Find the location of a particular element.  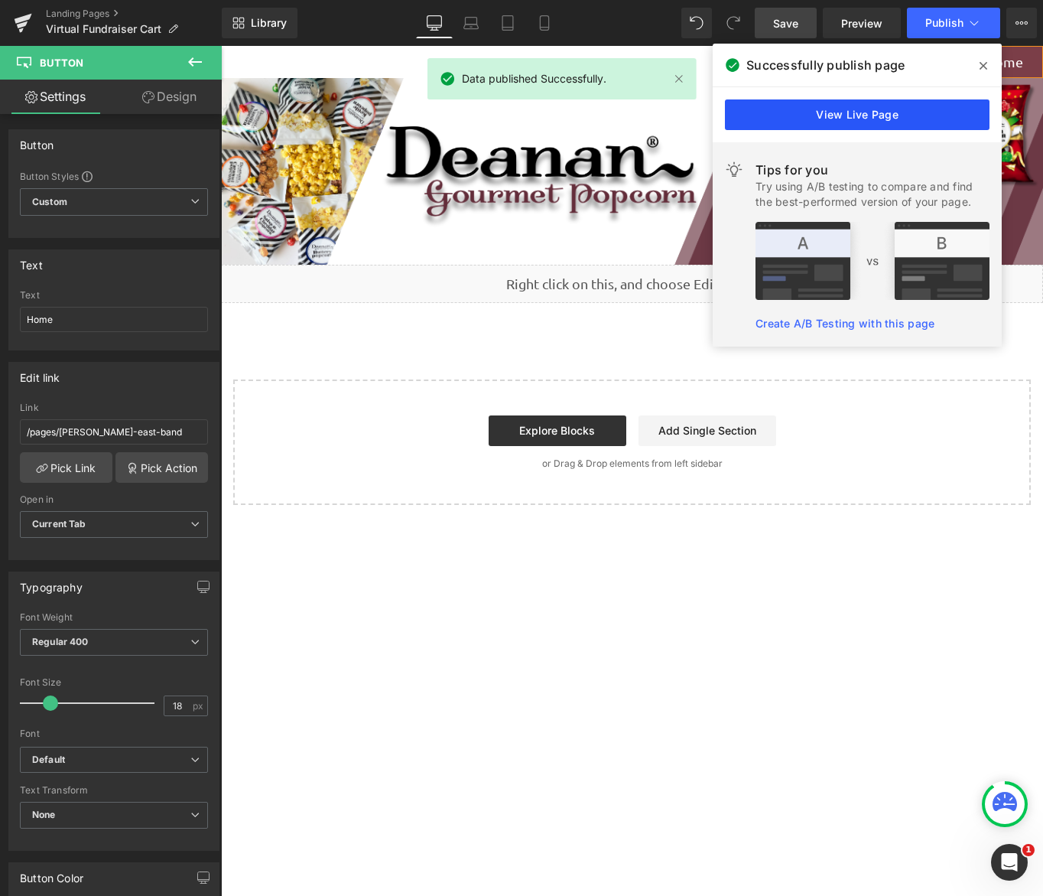

span: Data published Successfully. is located at coordinates (534, 79).